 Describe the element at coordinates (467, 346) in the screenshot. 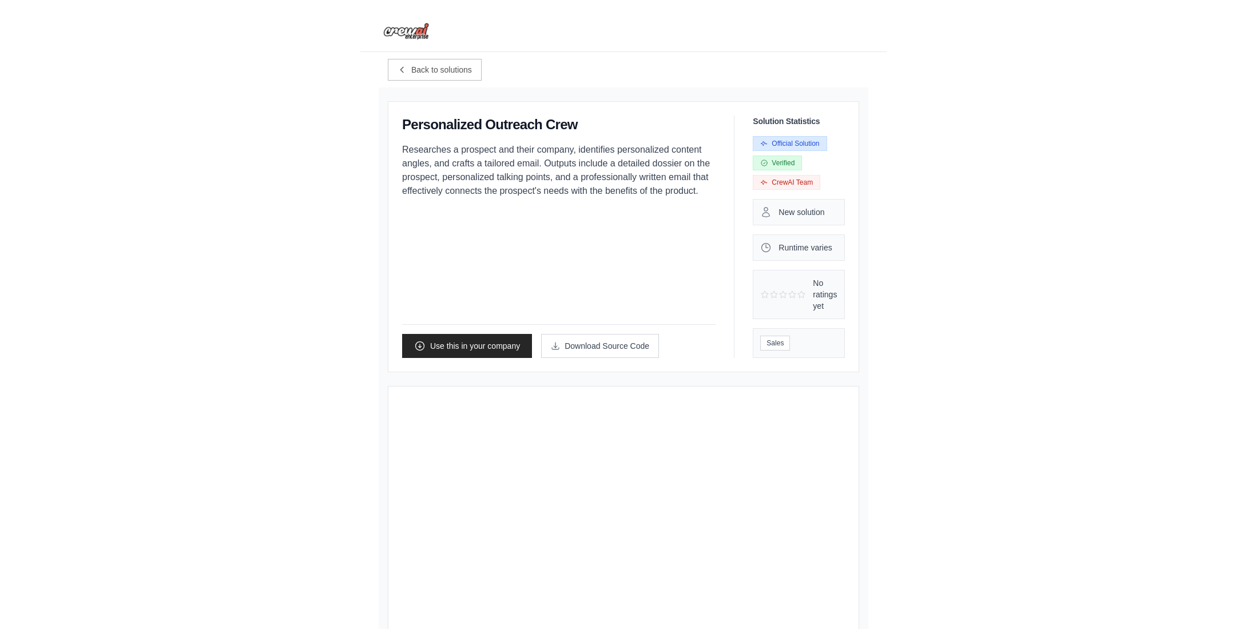

I see `a: Use this in your company` at that location.